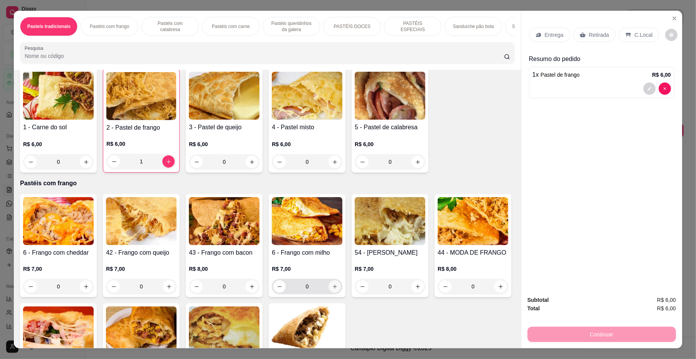 Image resolution: width=696 pixels, height=359 pixels. I want to click on label: Pesquisa, so click(35, 48).